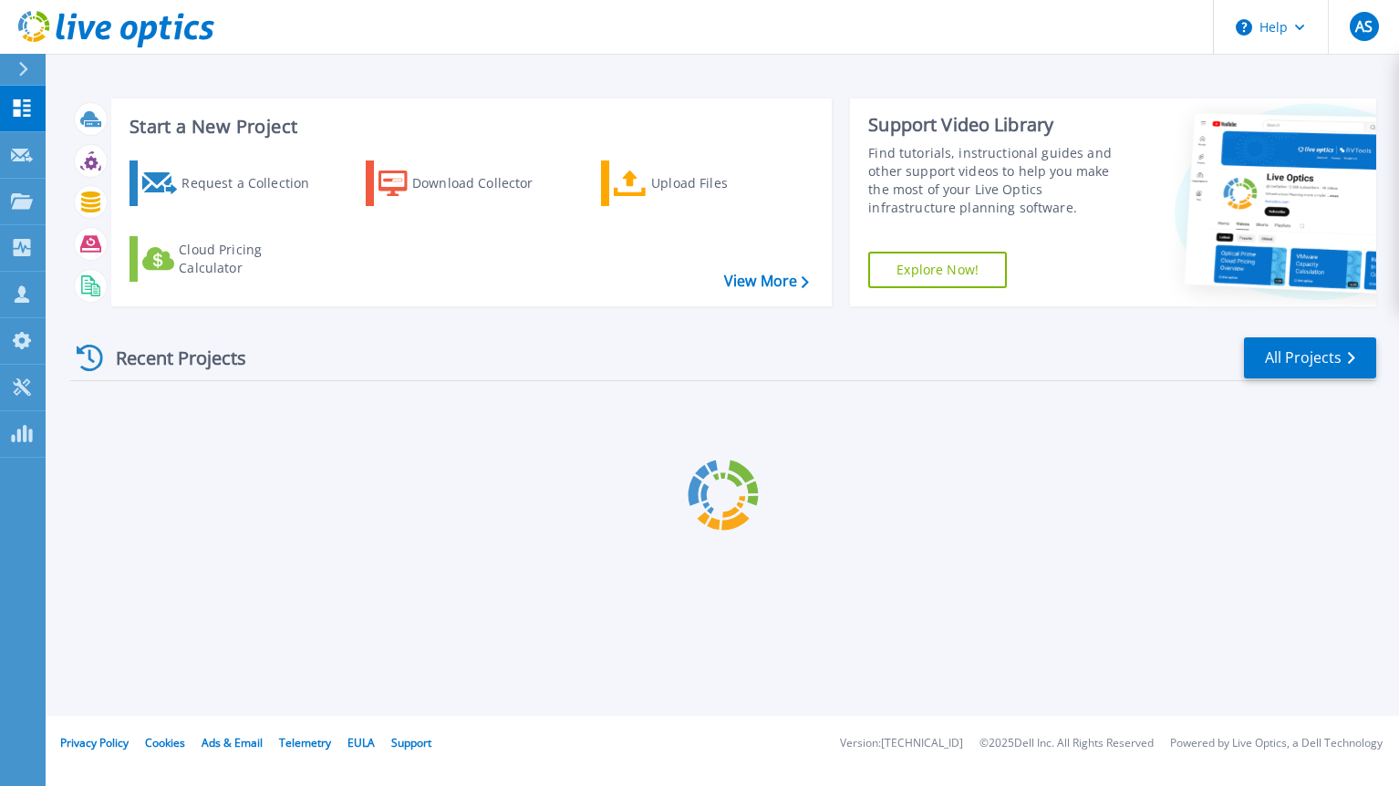  Describe the element at coordinates (305, 742) in the screenshot. I see `a: Telemetry` at that location.